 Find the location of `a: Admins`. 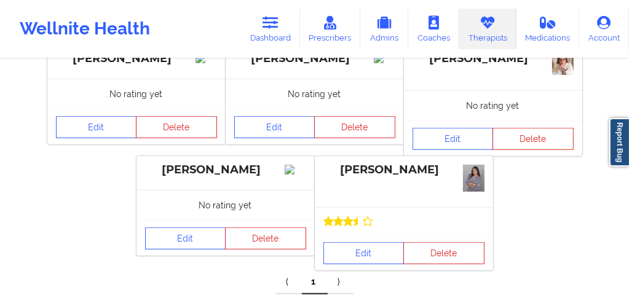

a: Admins is located at coordinates (384, 29).